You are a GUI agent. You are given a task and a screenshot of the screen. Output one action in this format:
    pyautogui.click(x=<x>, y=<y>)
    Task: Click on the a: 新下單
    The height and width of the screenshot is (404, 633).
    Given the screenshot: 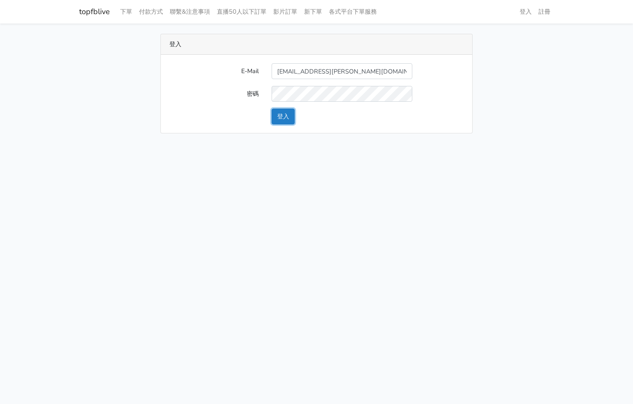 What is the action you would take?
    pyautogui.click(x=313, y=12)
    